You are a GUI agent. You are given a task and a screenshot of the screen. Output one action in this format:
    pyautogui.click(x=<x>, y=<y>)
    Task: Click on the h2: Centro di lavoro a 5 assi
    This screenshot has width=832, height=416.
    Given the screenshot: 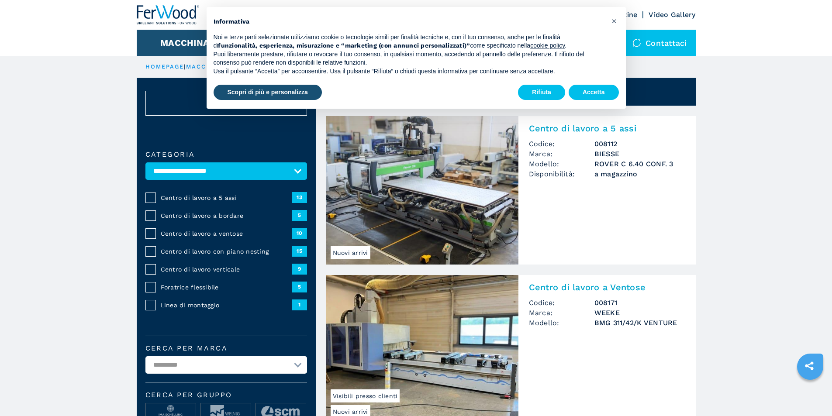 What is the action you would take?
    pyautogui.click(x=607, y=128)
    